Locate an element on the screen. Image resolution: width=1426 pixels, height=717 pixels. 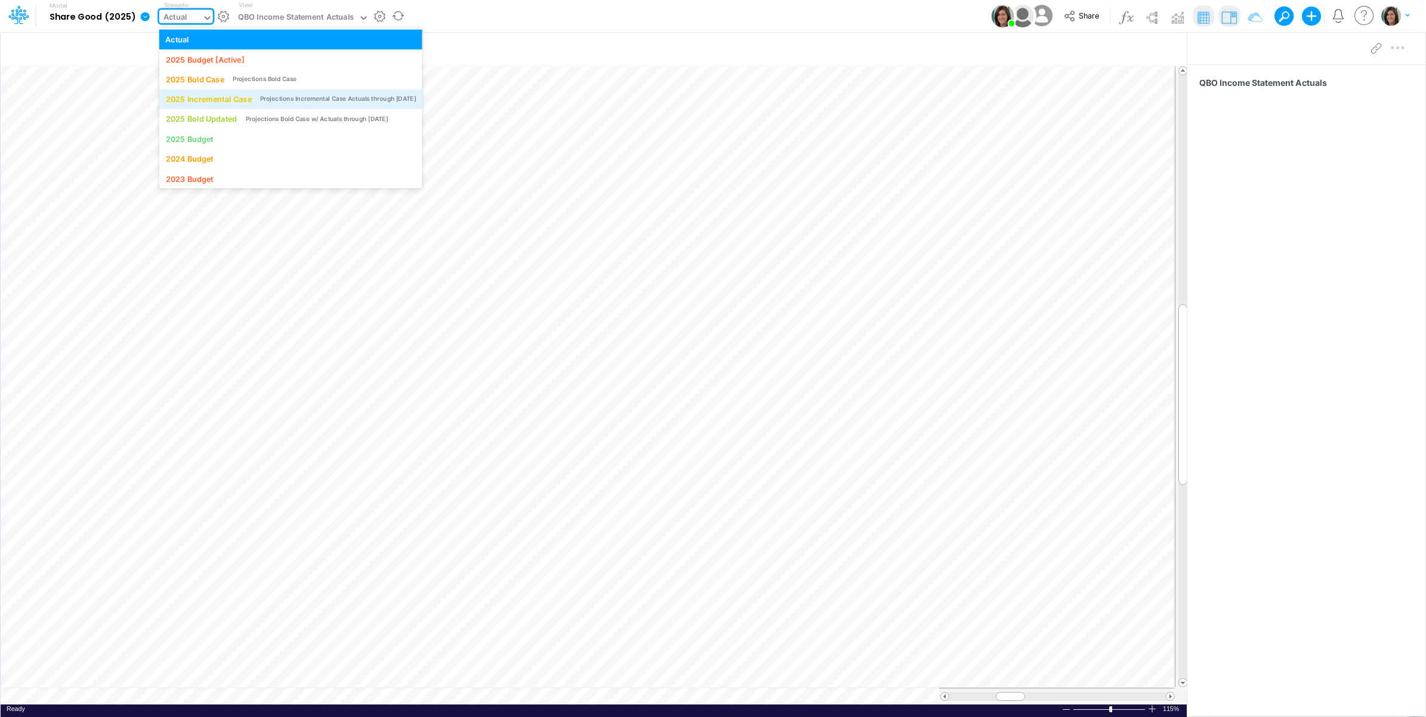
div: 2025 Budget [Active] is located at coordinates (204, 59).